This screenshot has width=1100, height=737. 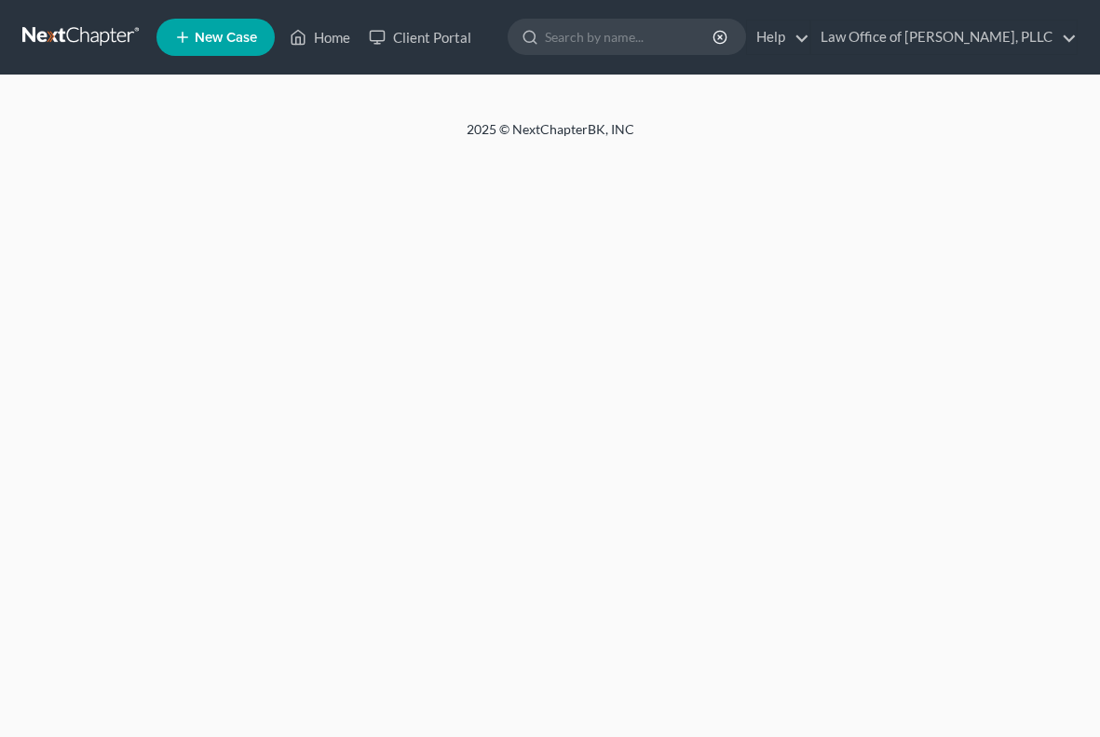 I want to click on span: New Case, so click(x=225, y=37).